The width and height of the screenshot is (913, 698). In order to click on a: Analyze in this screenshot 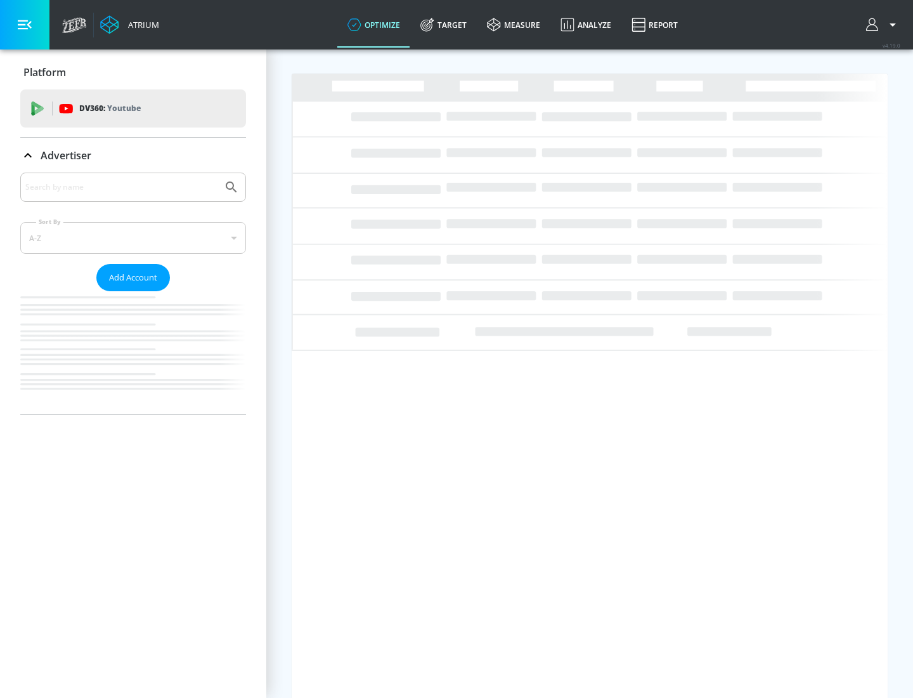, I will do `click(586, 25)`.